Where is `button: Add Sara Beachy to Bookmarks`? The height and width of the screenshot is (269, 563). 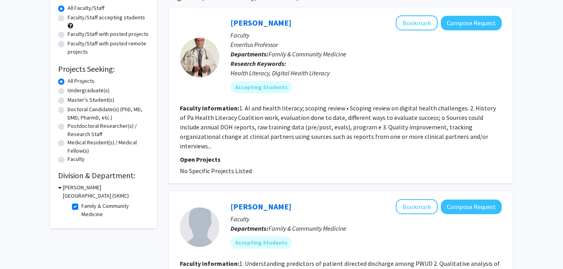
button: Add Sara Beachy to Bookmarks is located at coordinates (416, 207).